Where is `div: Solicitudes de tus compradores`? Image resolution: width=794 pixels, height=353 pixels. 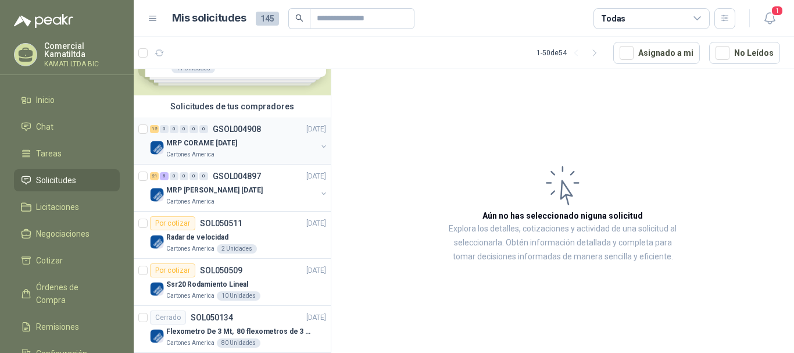 div: Solicitudes de tus compradores is located at coordinates (232, 106).